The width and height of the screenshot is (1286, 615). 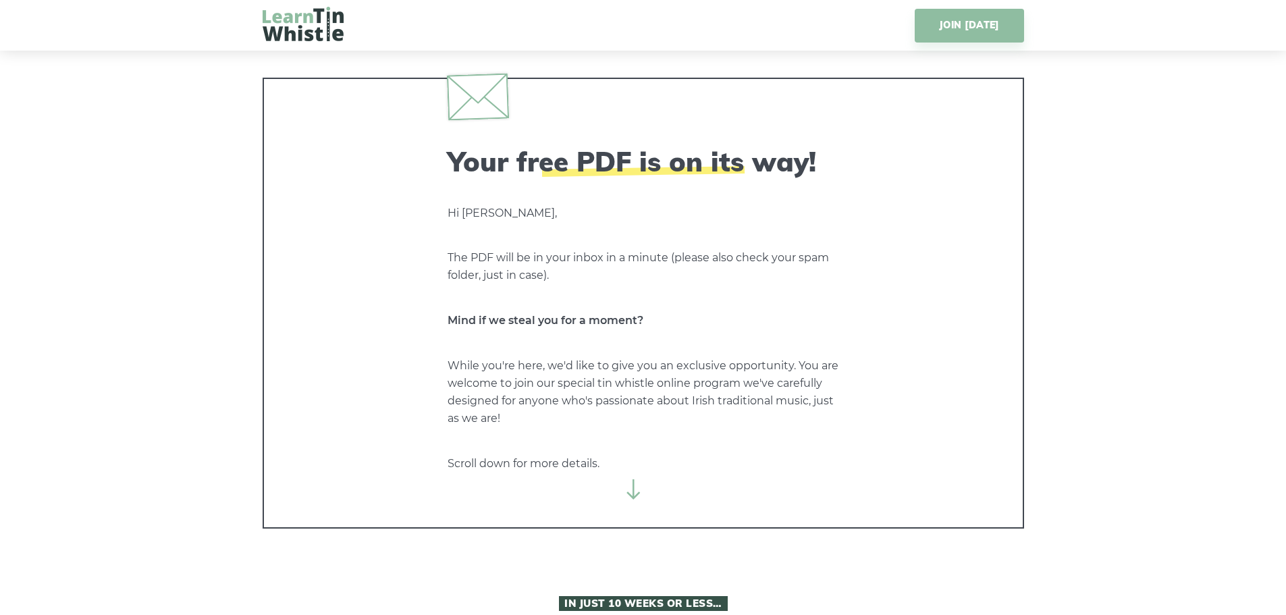 I want to click on h2: Your free PDF is on its way!, so click(x=643, y=161).